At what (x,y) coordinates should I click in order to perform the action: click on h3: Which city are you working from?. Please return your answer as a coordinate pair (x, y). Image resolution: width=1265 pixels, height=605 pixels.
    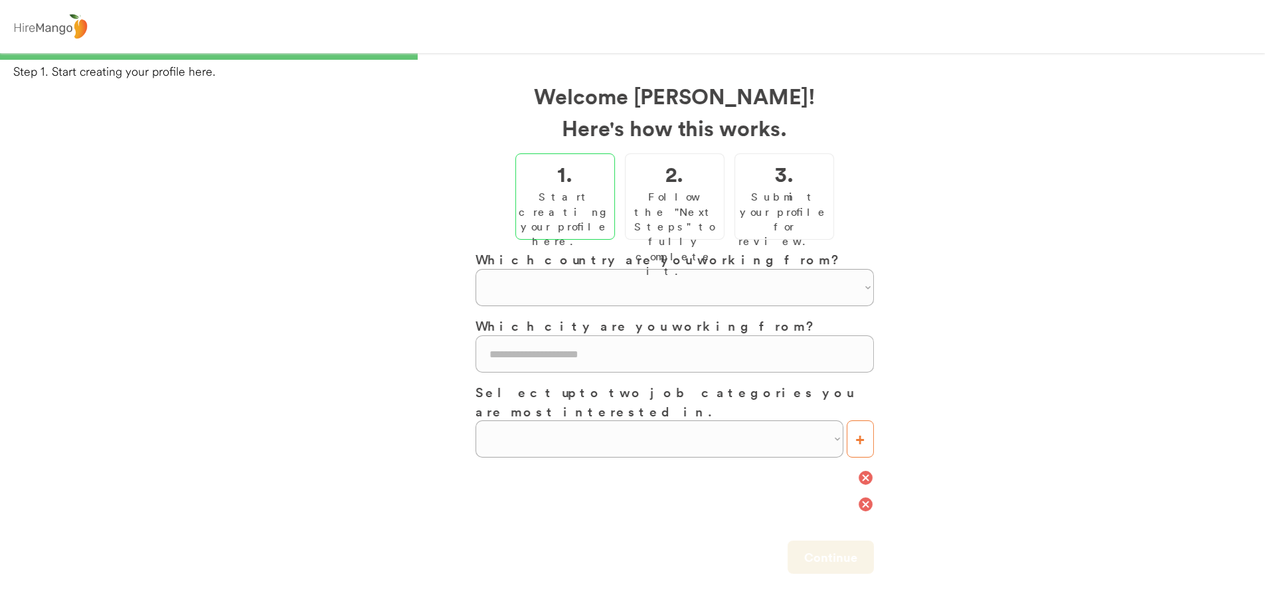
    Looking at the image, I should click on (675, 325).